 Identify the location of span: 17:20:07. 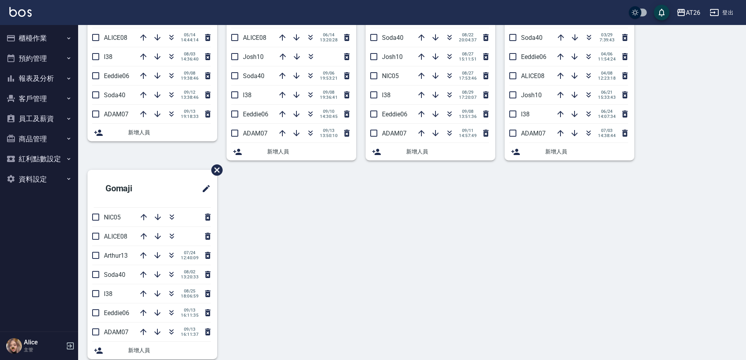
(468, 97).